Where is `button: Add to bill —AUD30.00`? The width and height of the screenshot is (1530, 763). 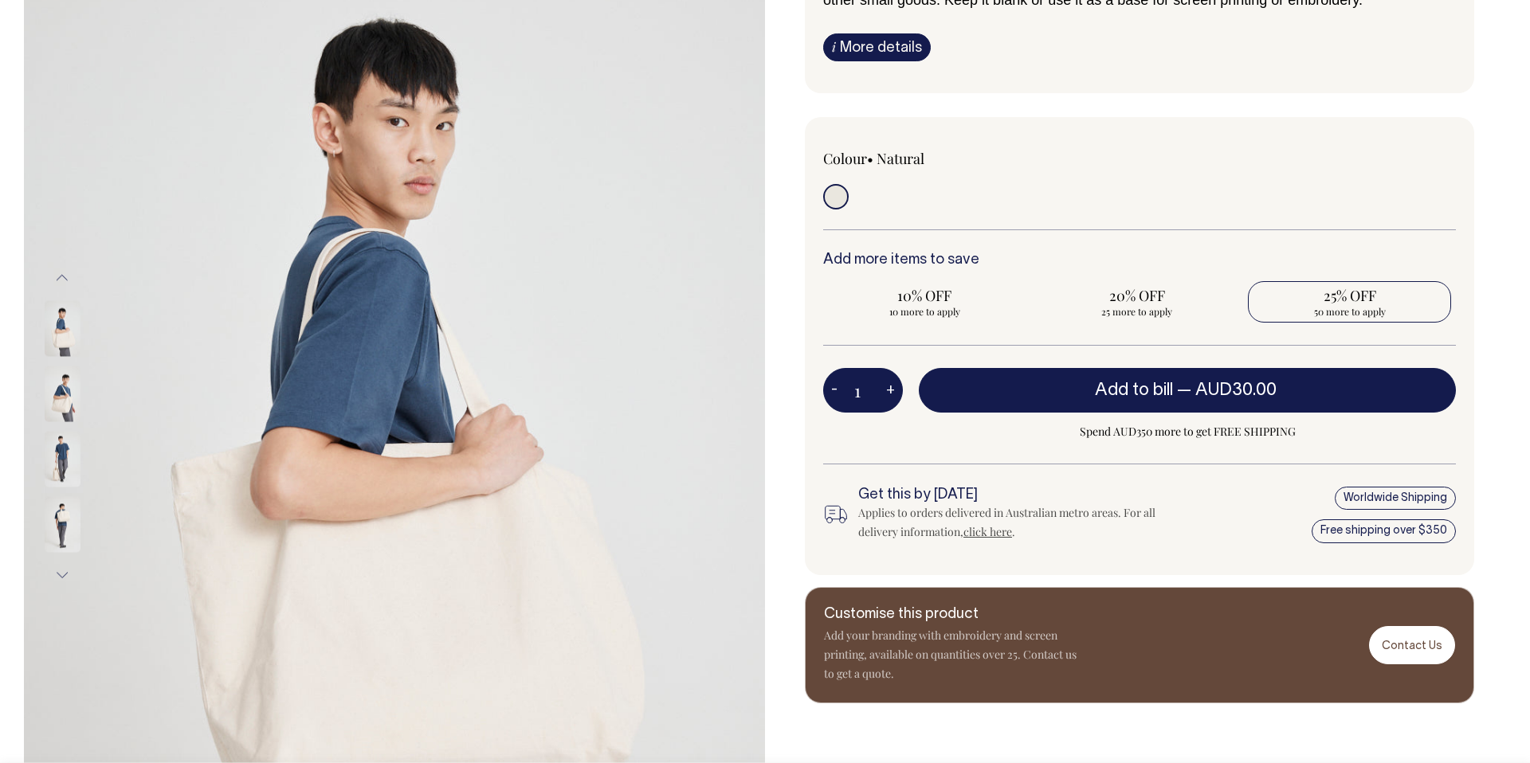 button: Add to bill —AUD30.00 is located at coordinates (1187, 390).